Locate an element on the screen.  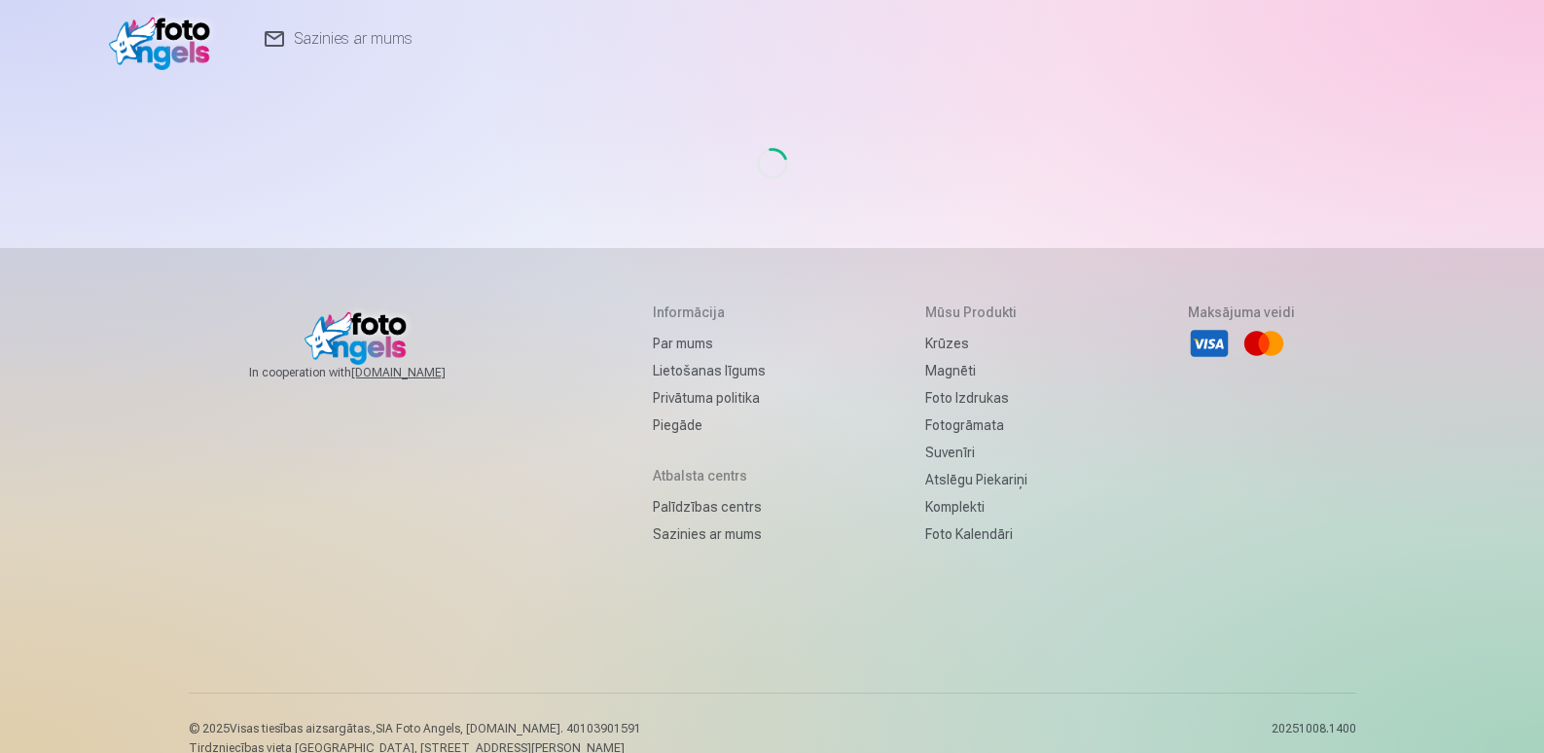
img: /v1 is located at coordinates (164, 39).